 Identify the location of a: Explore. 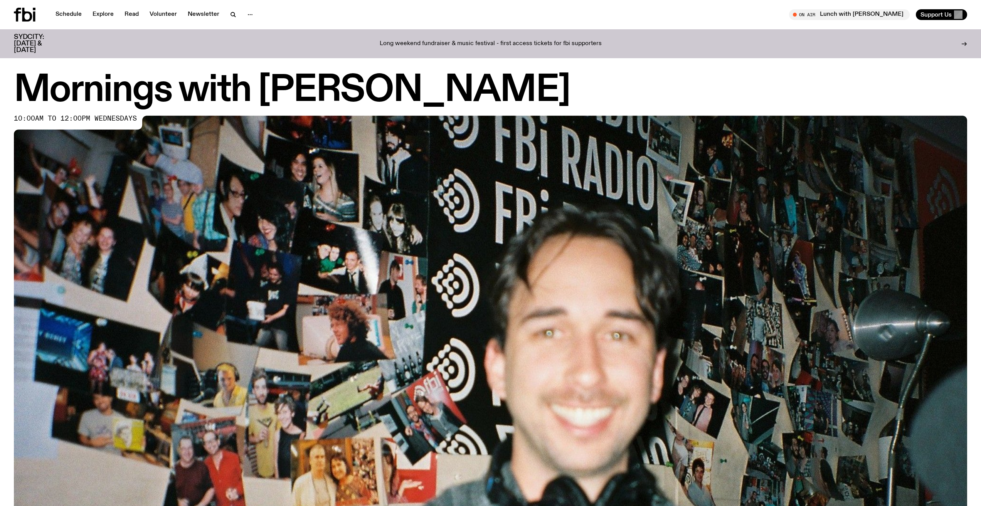
(103, 15).